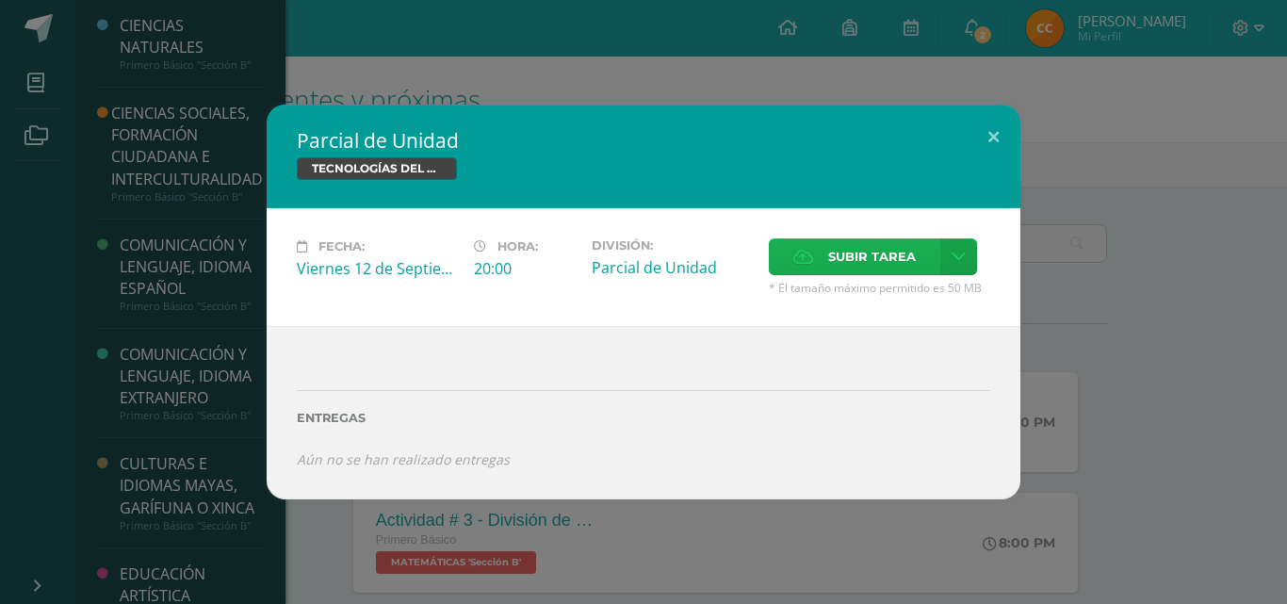 The width and height of the screenshot is (1287, 604). What do you see at coordinates (341, 246) in the screenshot?
I see `span: Fecha:` at bounding box center [341, 246].